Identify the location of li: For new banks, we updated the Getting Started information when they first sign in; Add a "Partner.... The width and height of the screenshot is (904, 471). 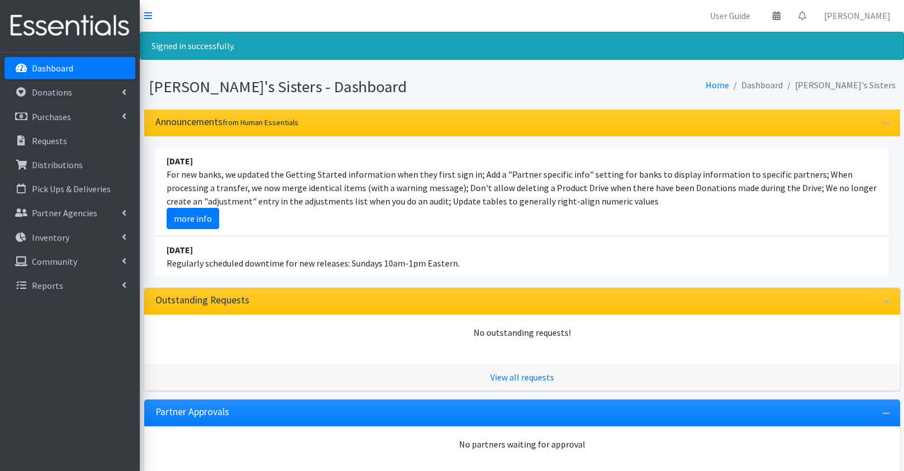
(522, 192).